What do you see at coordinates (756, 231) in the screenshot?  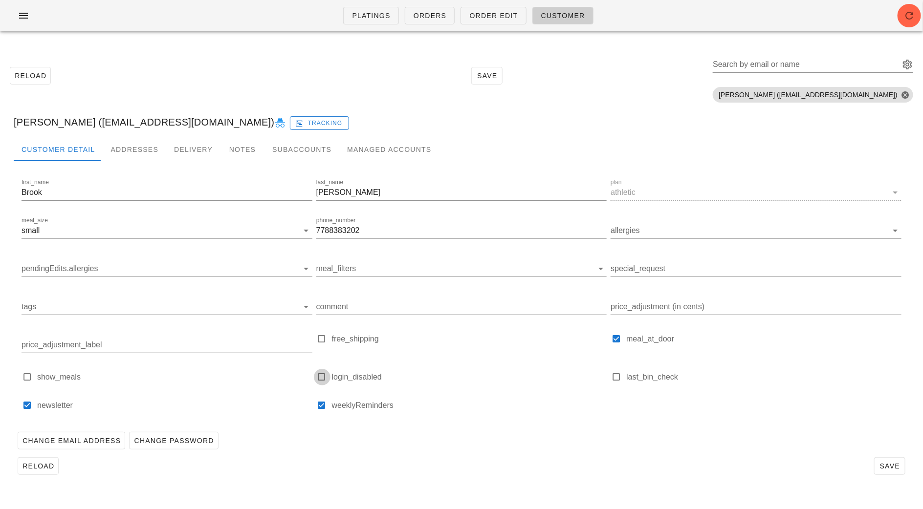 I see `div: allergies` at bounding box center [756, 231].